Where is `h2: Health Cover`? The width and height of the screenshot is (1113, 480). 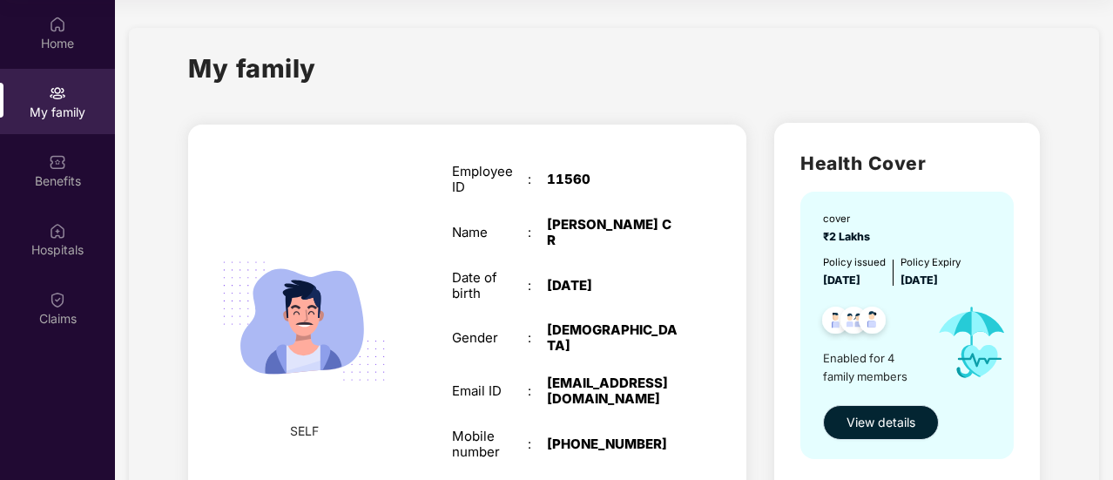
h2: Health Cover is located at coordinates (907, 163).